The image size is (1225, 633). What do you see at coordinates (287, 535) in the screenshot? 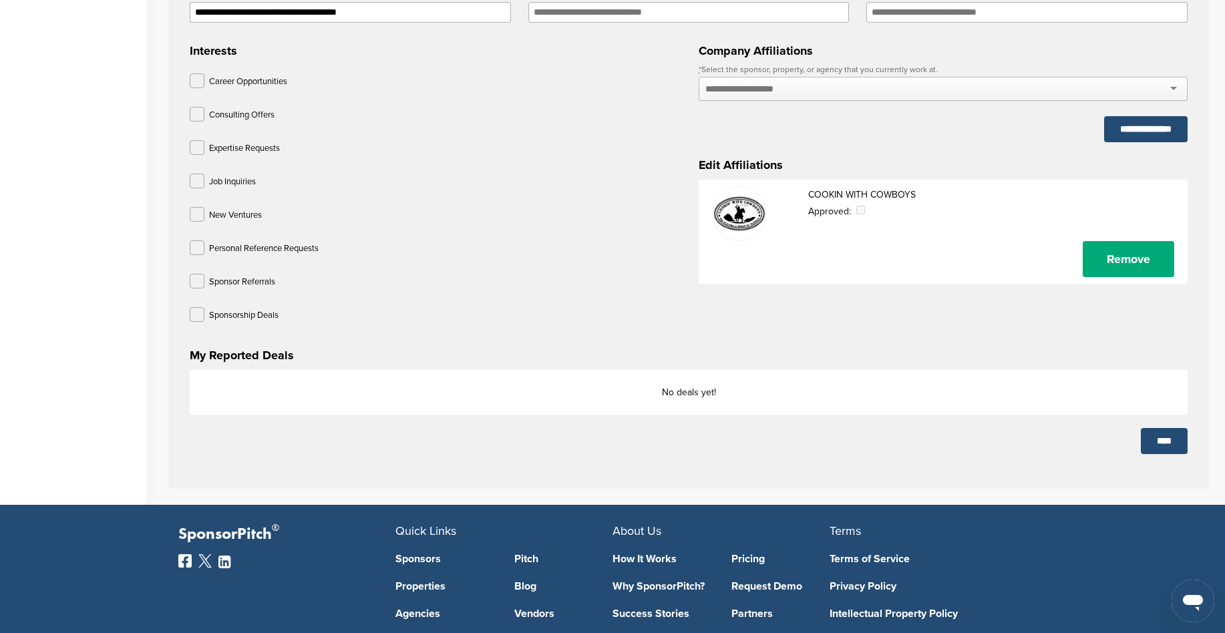
I see `p: SponsorPitch` at bounding box center [287, 535].